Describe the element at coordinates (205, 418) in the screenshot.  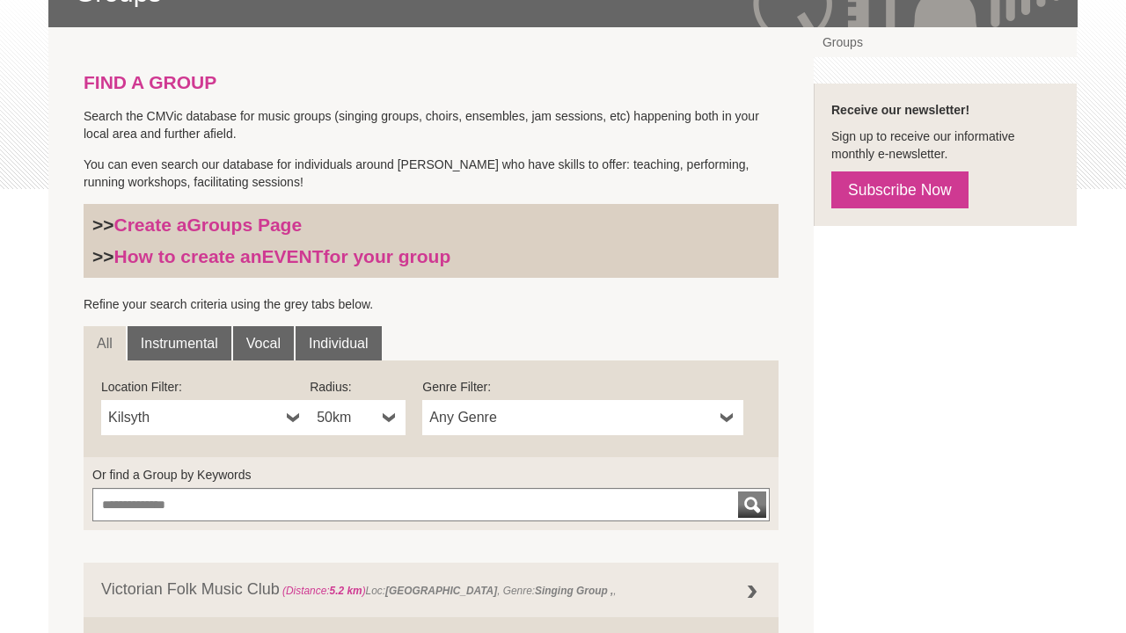
I see `a: Kilsyth` at that location.